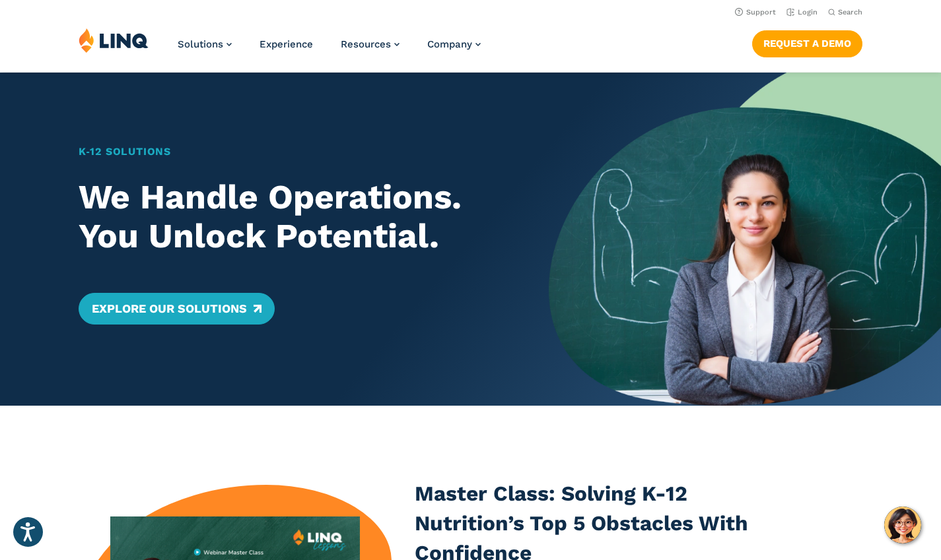 Image resolution: width=941 pixels, height=560 pixels. What do you see at coordinates (744, 239) in the screenshot?
I see `img: Home Banner` at bounding box center [744, 239].